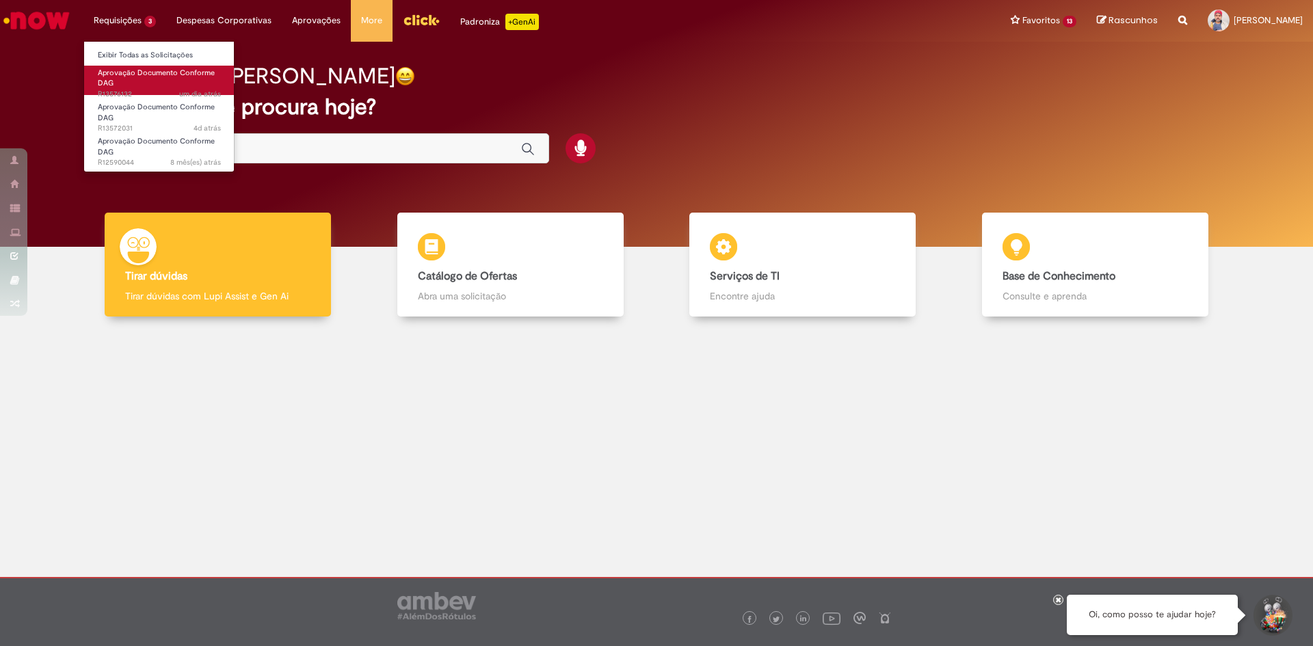  I want to click on img: logo_footer_ambev_rotulo_gray.png, so click(436, 606).